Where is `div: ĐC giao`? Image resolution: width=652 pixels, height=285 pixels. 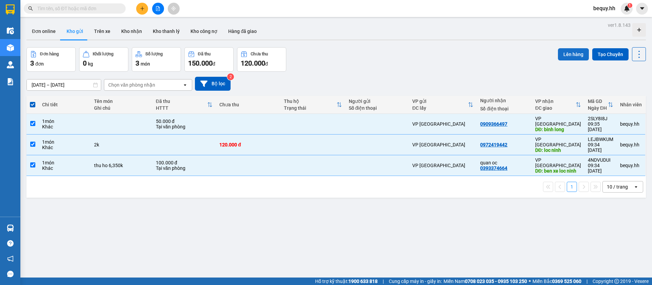 div: ĐC giao is located at coordinates (555, 108).